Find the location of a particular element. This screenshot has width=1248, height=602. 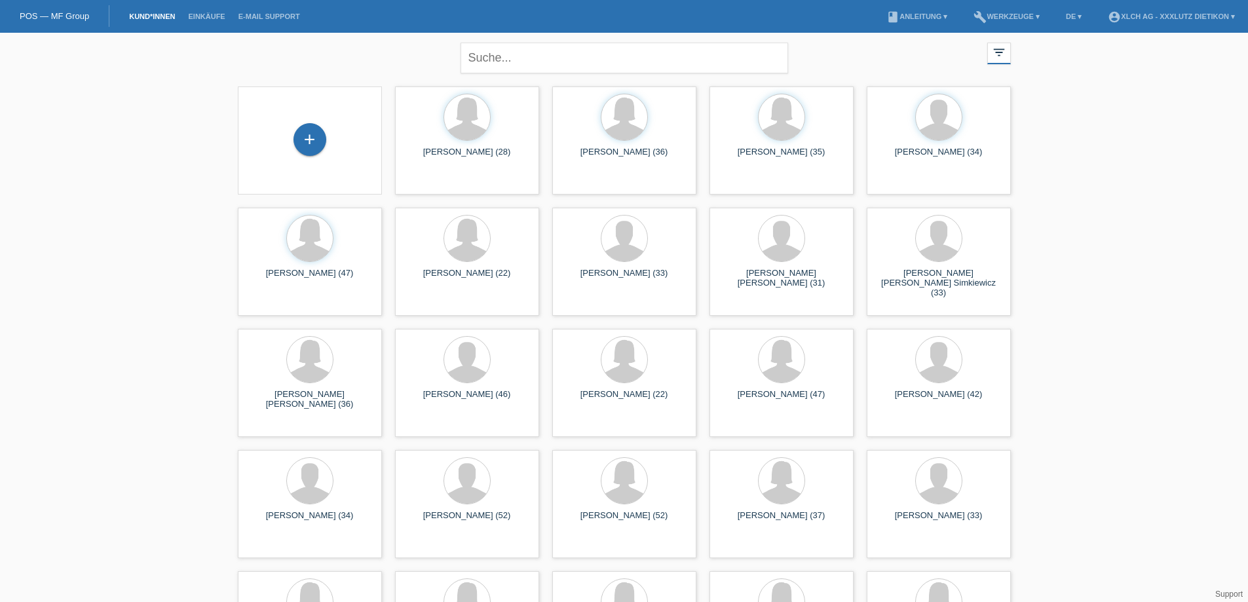

div: Kund*in hinzufügen is located at coordinates (310, 140).